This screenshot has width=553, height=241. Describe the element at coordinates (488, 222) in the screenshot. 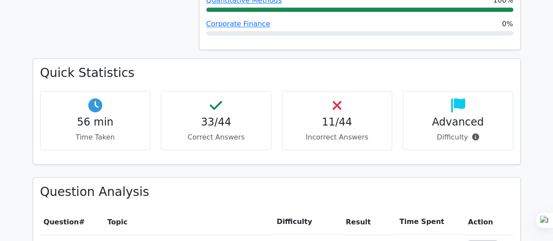

I see `th: Action` at that location.